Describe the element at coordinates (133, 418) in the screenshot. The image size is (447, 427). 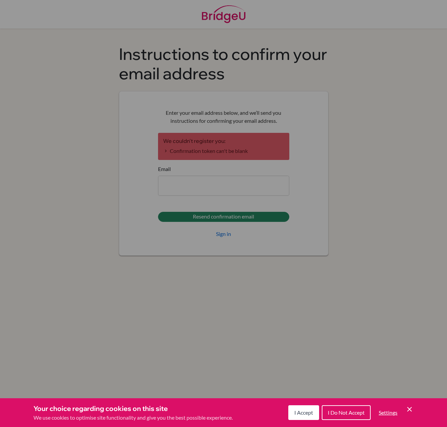
I see `p: We use cookies to optimise site functionality and give you the best possible experience.` at that location.